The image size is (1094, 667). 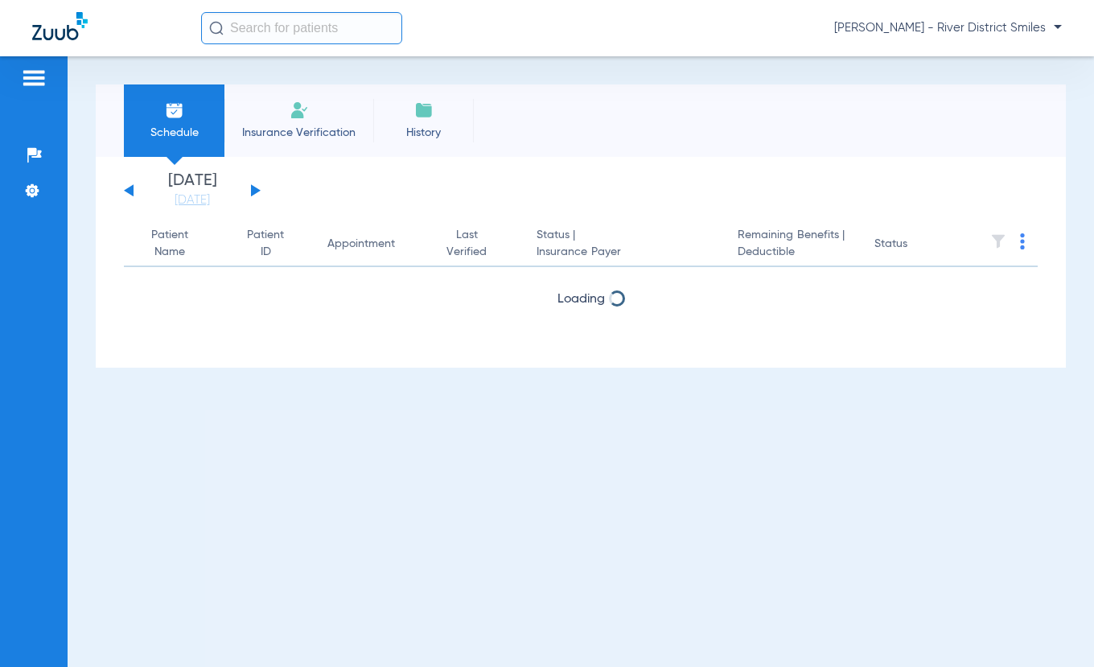 What do you see at coordinates (174, 133) in the screenshot?
I see `span: Schedule` at bounding box center [174, 133].